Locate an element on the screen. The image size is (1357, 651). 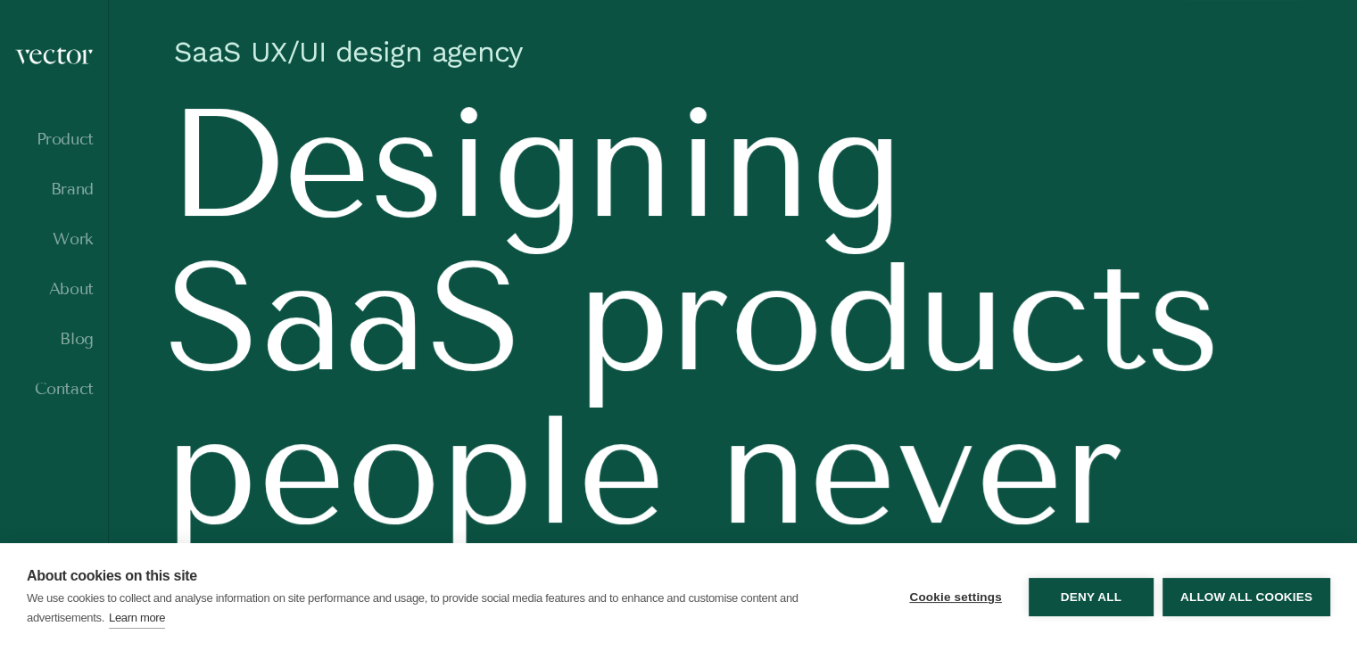
span: never is located at coordinates (920, 471).